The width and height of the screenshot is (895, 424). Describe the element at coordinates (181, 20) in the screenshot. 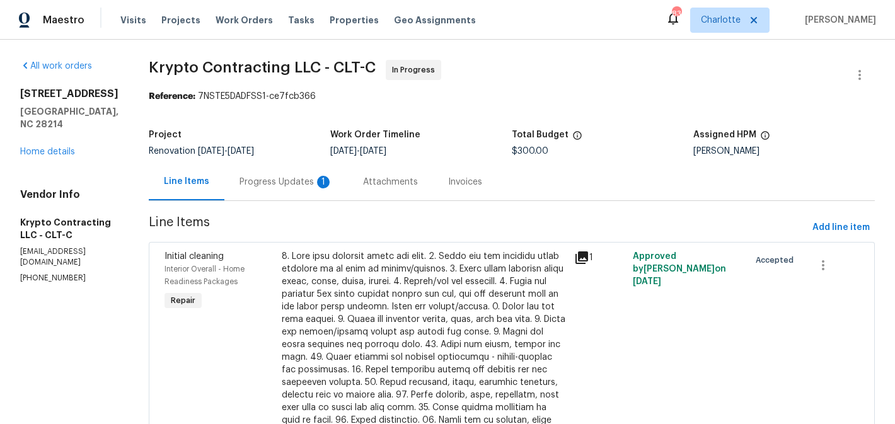

I see `span: Projects` at that location.